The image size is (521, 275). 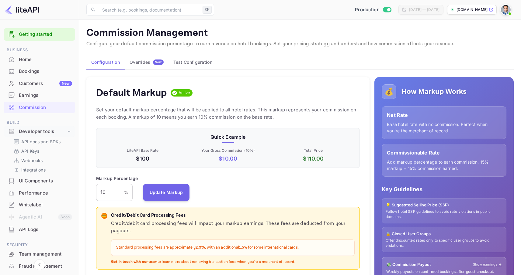 What do you see at coordinates (300, 44) in the screenshot?
I see `p: Configure your default commission percentage to earn revenue on hotel bookings. Set your pricing ...` at bounding box center [300, 44].